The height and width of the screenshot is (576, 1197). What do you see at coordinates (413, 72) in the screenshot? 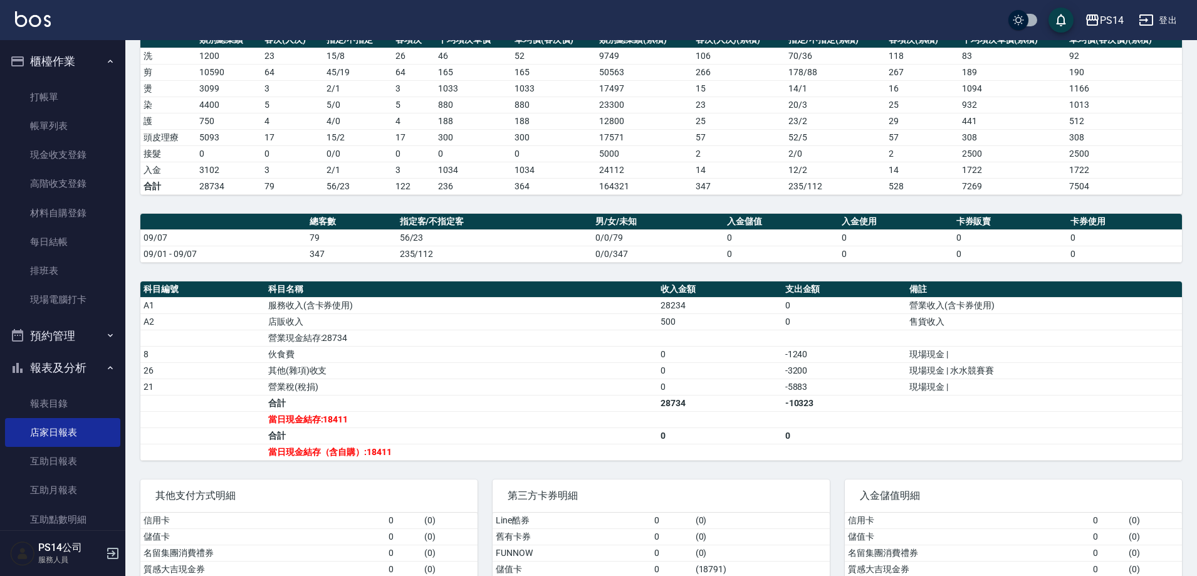
I see `td: 64` at bounding box center [413, 72].